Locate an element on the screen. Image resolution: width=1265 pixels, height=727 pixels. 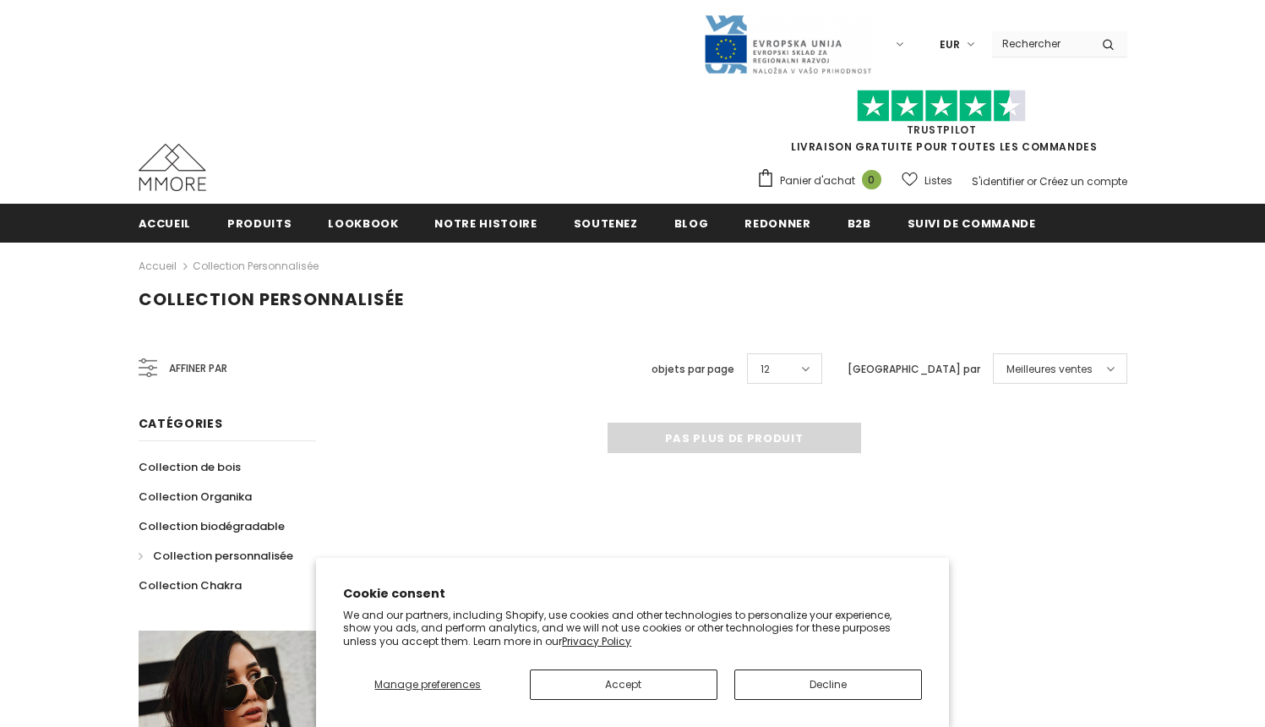
h2: Cookie consent is located at coordinates (632, 593).